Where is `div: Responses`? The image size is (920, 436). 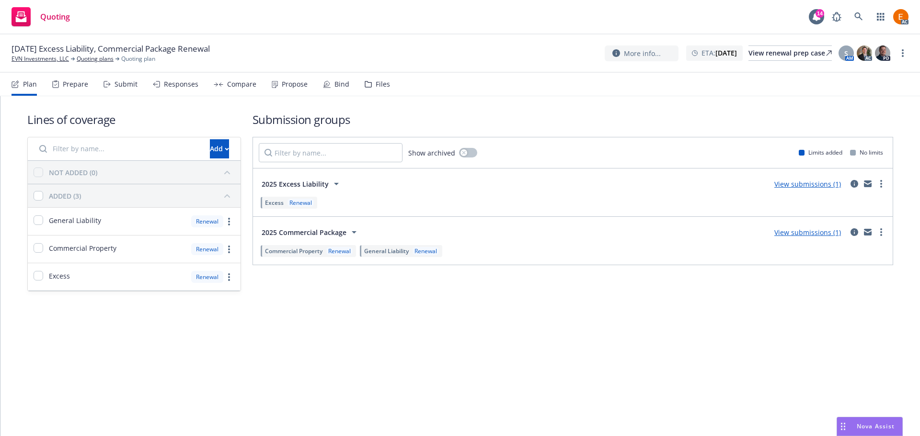 div: Responses is located at coordinates (181, 84).